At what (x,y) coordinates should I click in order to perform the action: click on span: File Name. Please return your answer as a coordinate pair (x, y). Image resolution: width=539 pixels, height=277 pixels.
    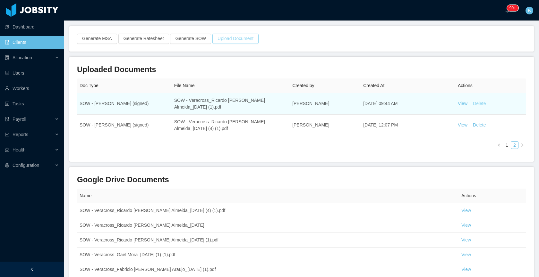
    Looking at the image, I should click on (184, 86).